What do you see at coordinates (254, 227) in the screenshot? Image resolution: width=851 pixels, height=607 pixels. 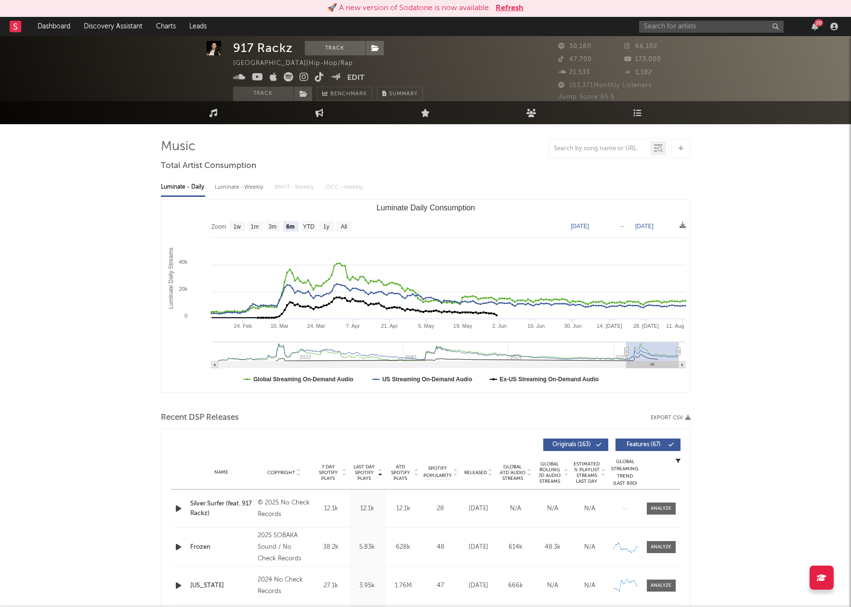 I see `text: 1m` at bounding box center [254, 227].